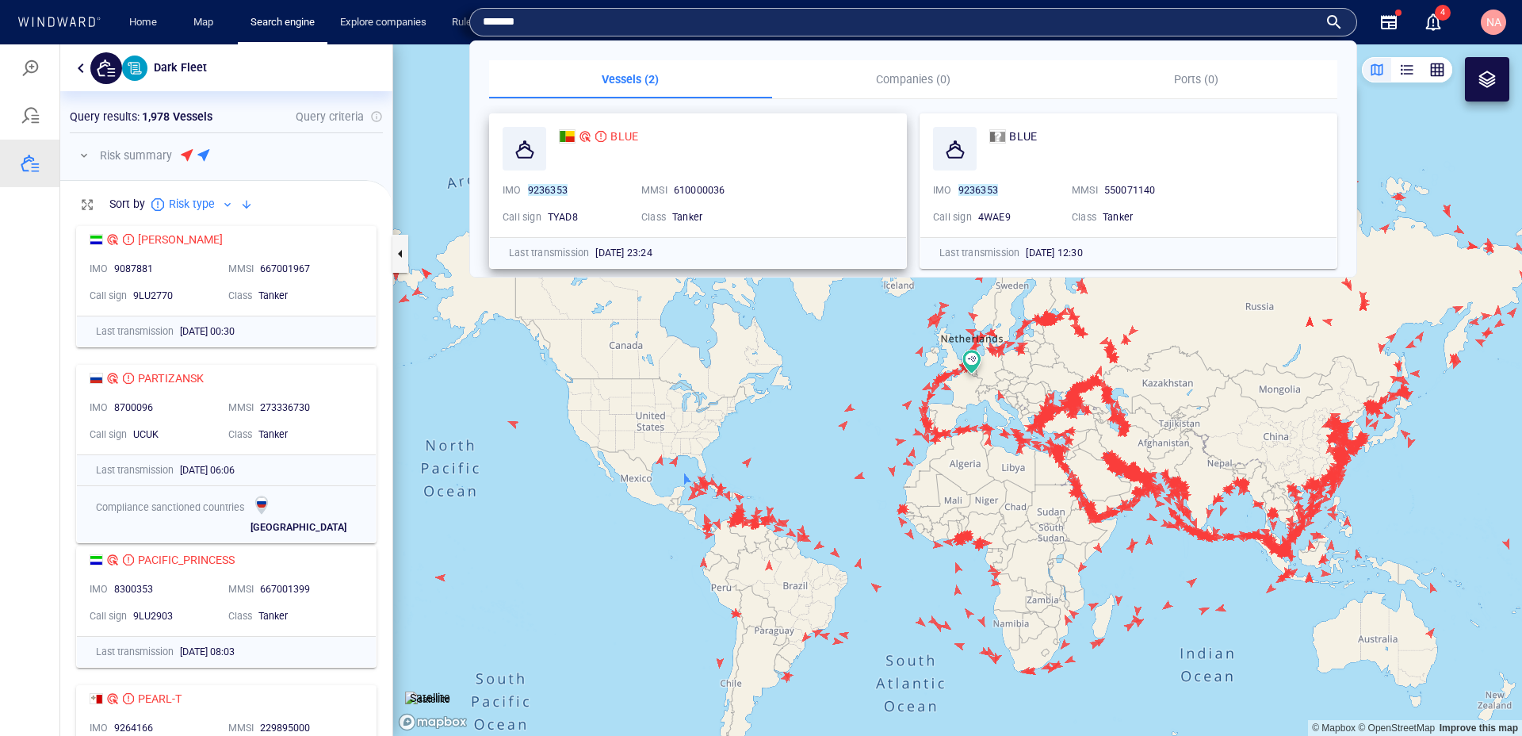  What do you see at coordinates (282, 22) in the screenshot?
I see `button: Search engine` at bounding box center [282, 22].